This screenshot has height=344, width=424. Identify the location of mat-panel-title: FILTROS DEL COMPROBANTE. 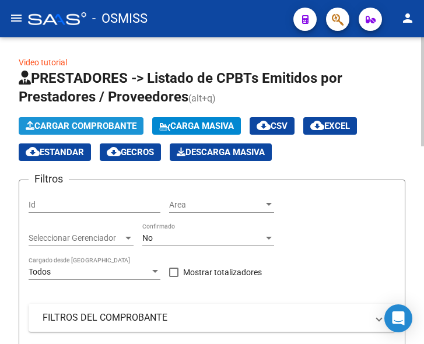
(205, 318).